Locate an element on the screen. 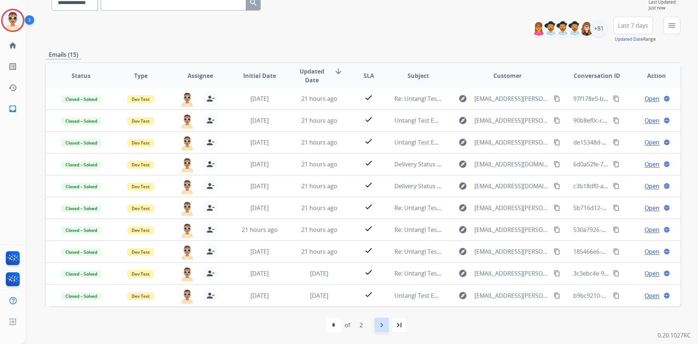  span: Status is located at coordinates (81, 76).